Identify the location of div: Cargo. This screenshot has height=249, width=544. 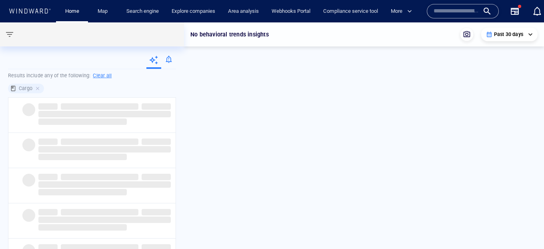
(26, 88).